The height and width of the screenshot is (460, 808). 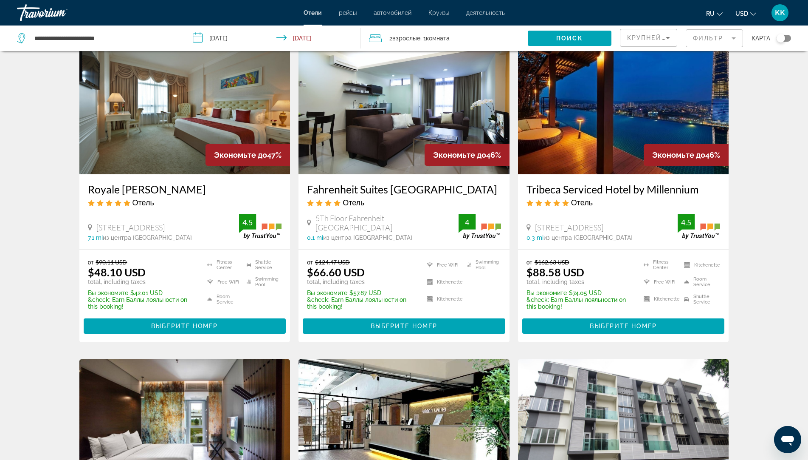 What do you see at coordinates (348, 13) in the screenshot?
I see `a: рейсы` at bounding box center [348, 13].